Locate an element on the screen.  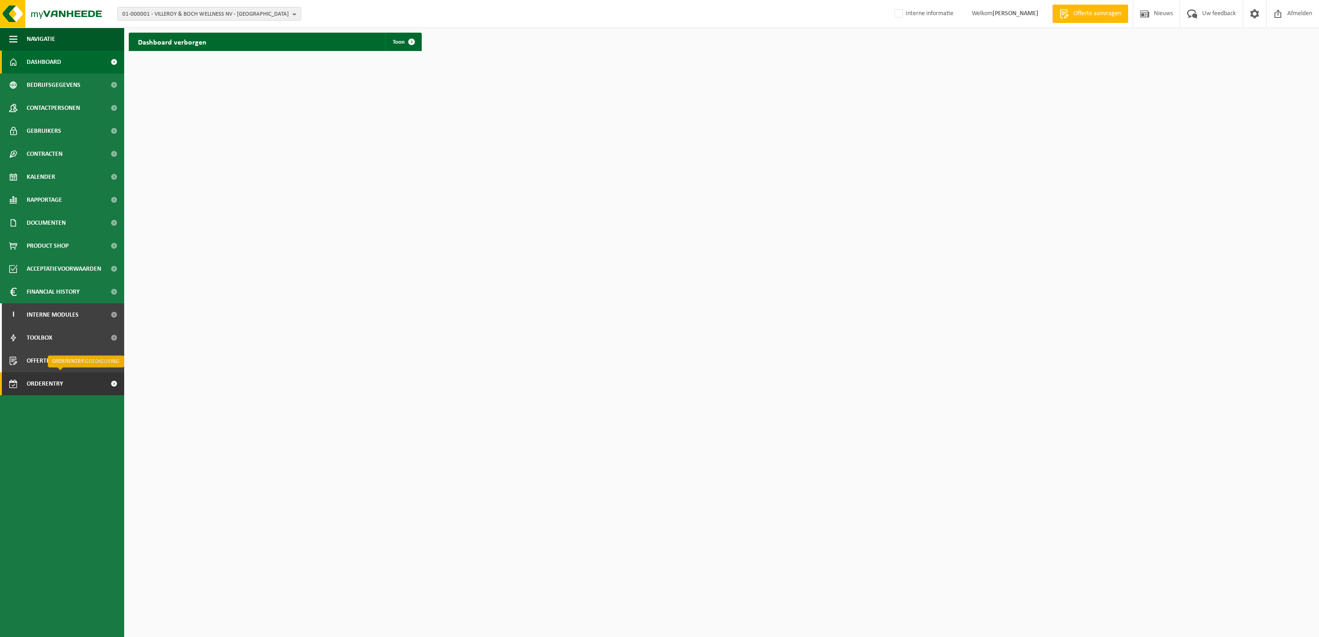
h2: Dashboard verborgen is located at coordinates (172, 41).